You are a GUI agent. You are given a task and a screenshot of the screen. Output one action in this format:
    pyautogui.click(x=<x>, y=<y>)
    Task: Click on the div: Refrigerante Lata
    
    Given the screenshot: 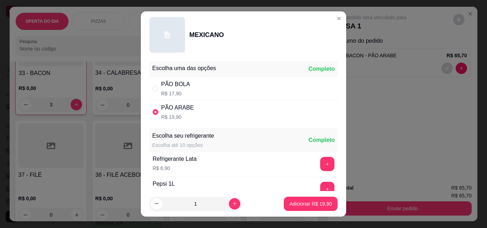 What is the action you would take?
    pyautogui.click(x=175, y=159)
    